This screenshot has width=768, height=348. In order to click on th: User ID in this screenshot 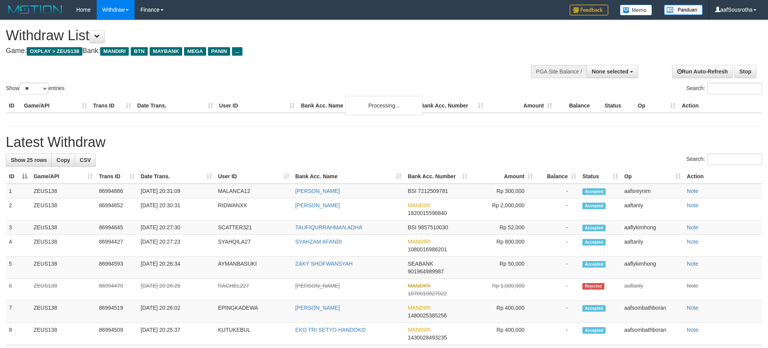, I will do `click(257, 106)`.